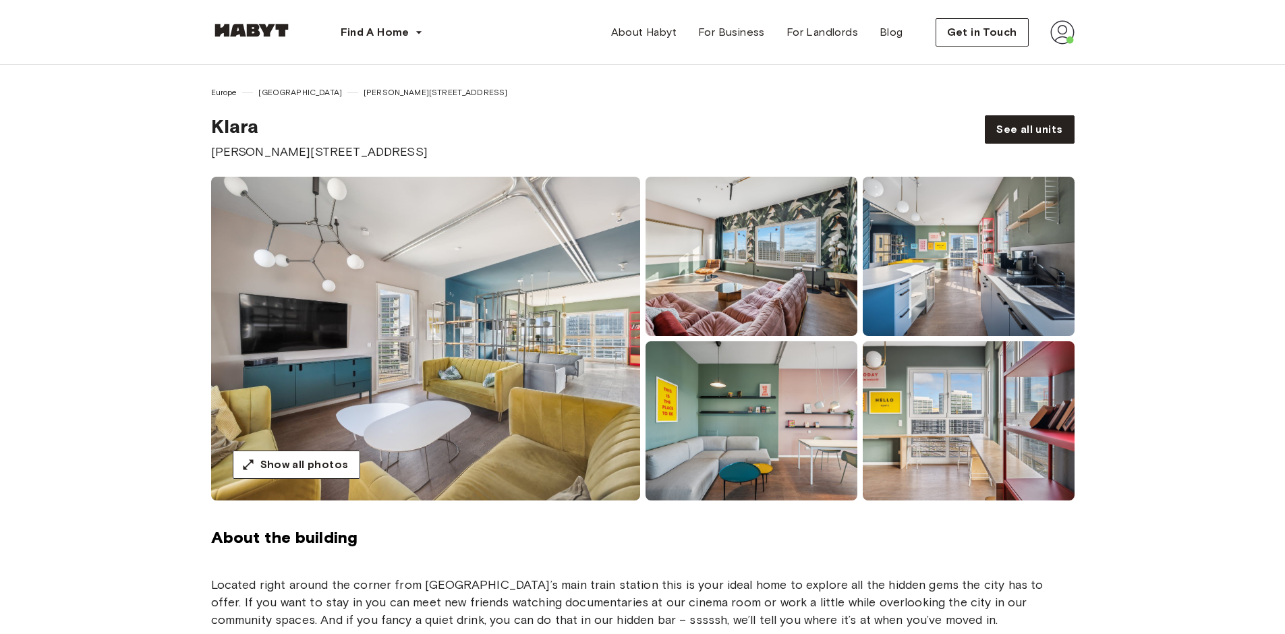  I want to click on a: Blog, so click(891, 32).